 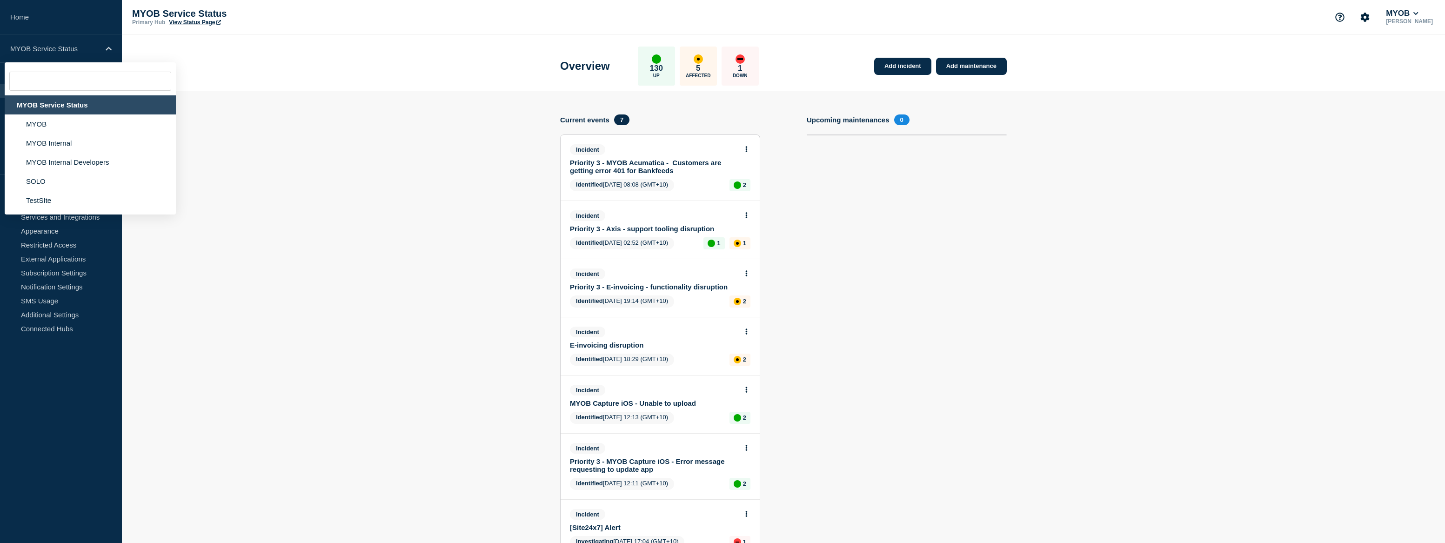 What do you see at coordinates (654, 167) in the screenshot?
I see `a: Priority 3 - MYOB Acumatica - Customers are getting error 401 for Bankfeeds` at bounding box center [654, 167].